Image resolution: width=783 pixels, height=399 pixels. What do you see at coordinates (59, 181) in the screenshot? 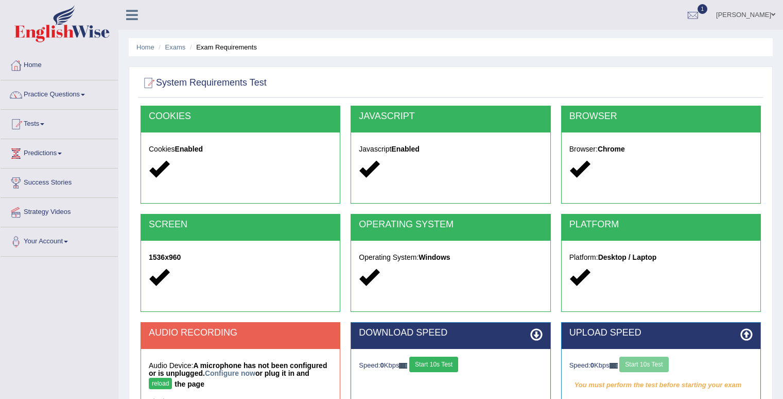
I see `a: Success Stories` at bounding box center [59, 181].